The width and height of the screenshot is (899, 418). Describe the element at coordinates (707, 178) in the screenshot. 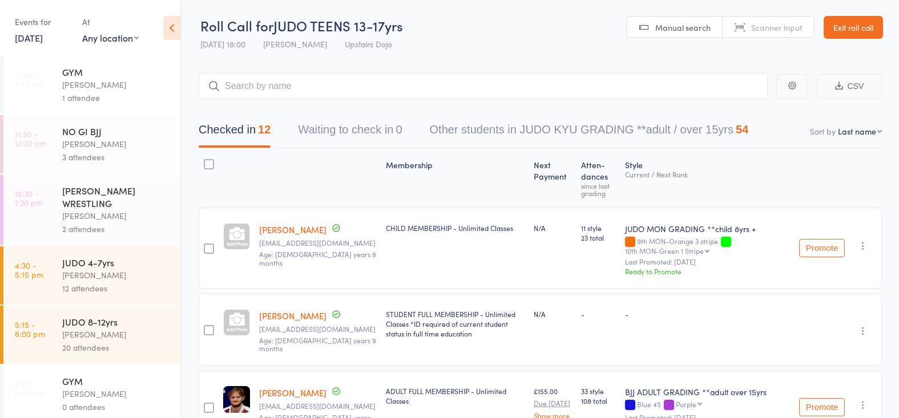

I see `div: Style` at that location.